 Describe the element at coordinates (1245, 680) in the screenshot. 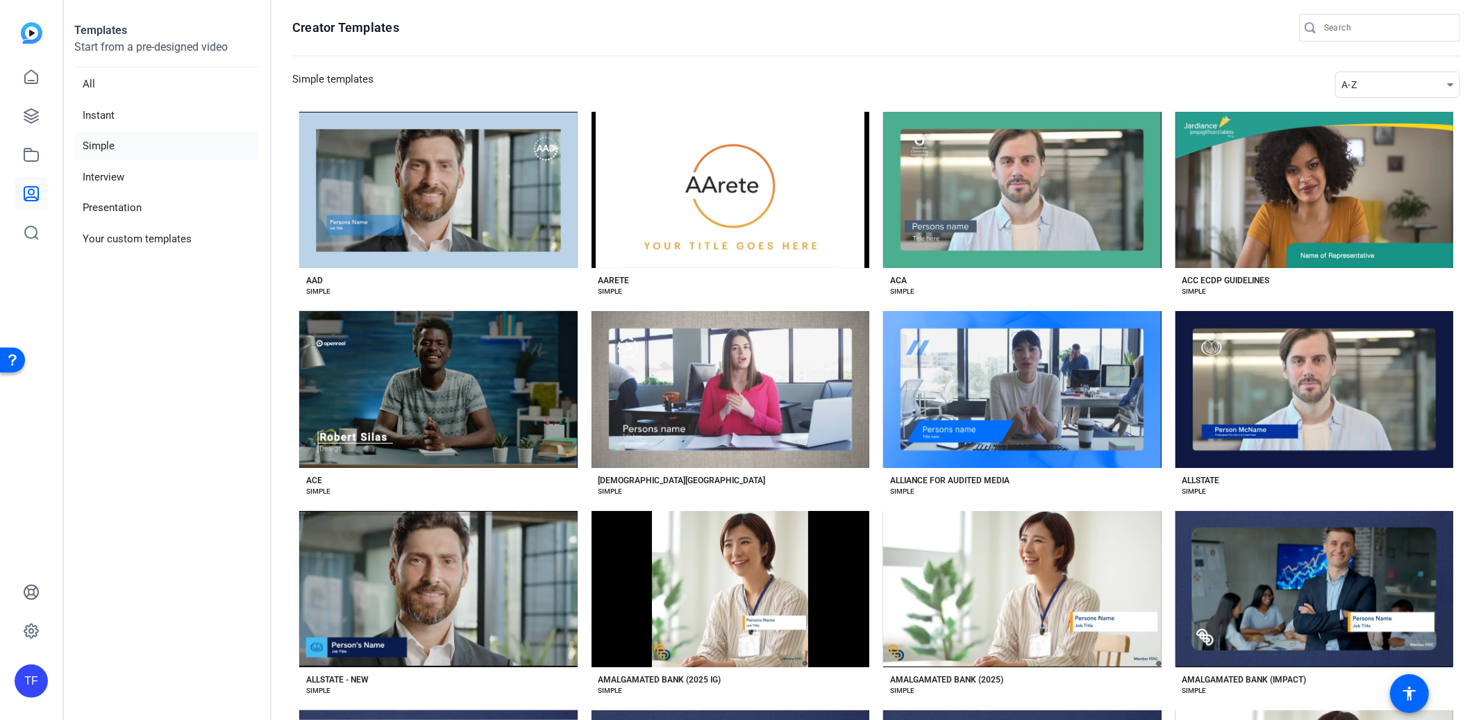

I see `div: AMALGAMATED BANK (IMPACT)` at that location.